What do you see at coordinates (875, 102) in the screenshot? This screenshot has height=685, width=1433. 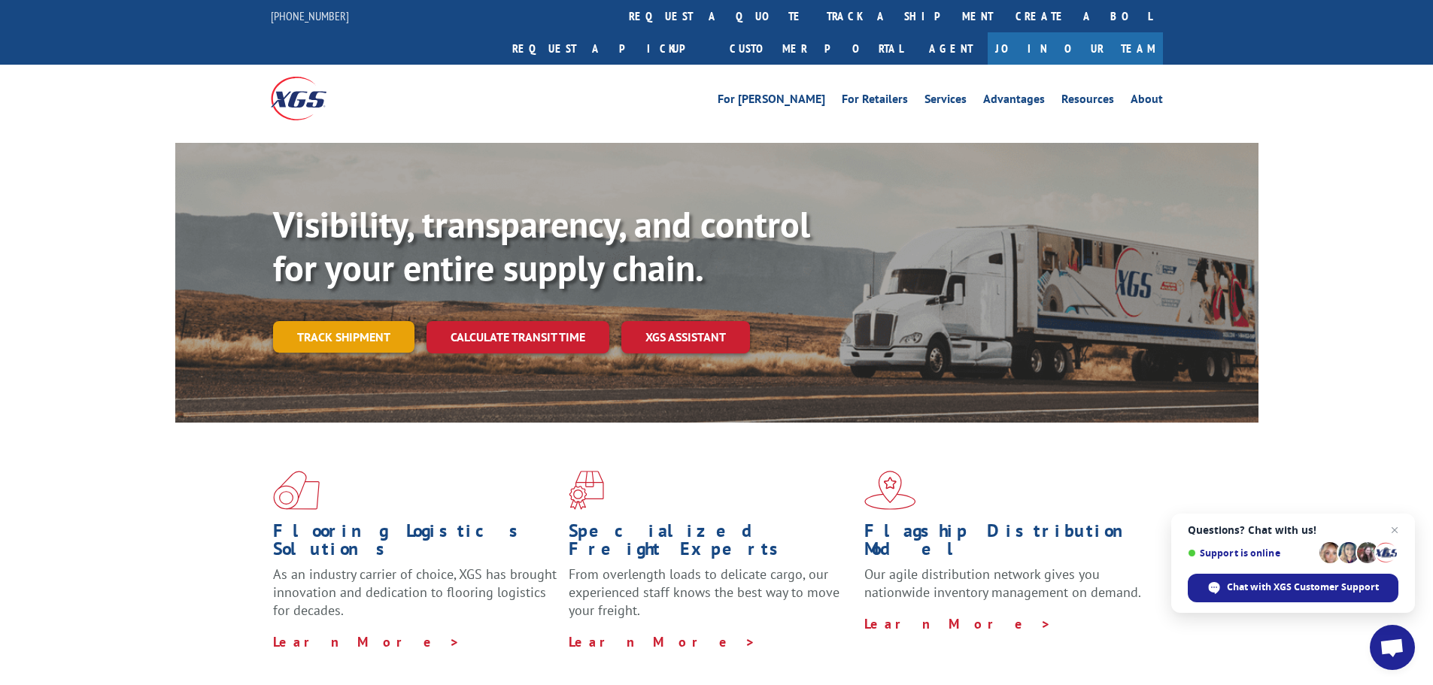 I see `a: For Retailers` at bounding box center [875, 102].